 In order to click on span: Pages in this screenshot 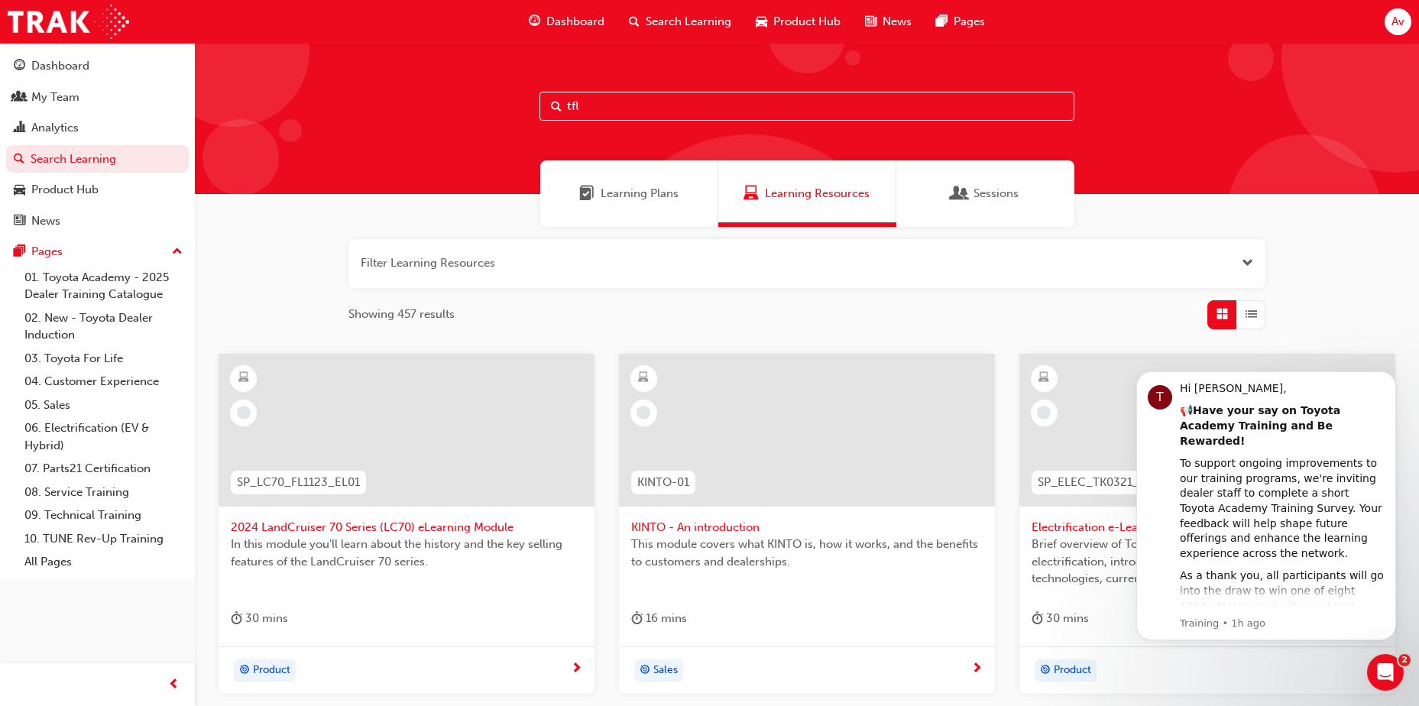, I will do `click(969, 21)`.